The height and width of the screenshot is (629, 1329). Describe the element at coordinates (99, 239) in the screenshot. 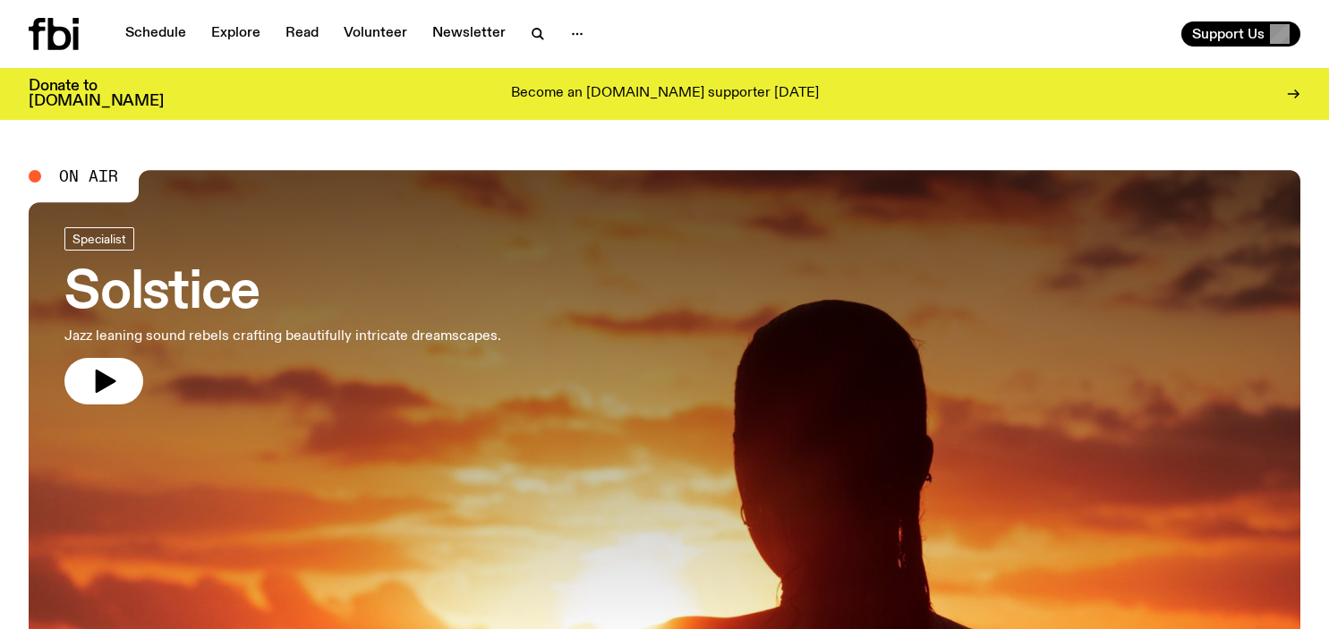

I see `a: Specialist` at that location.